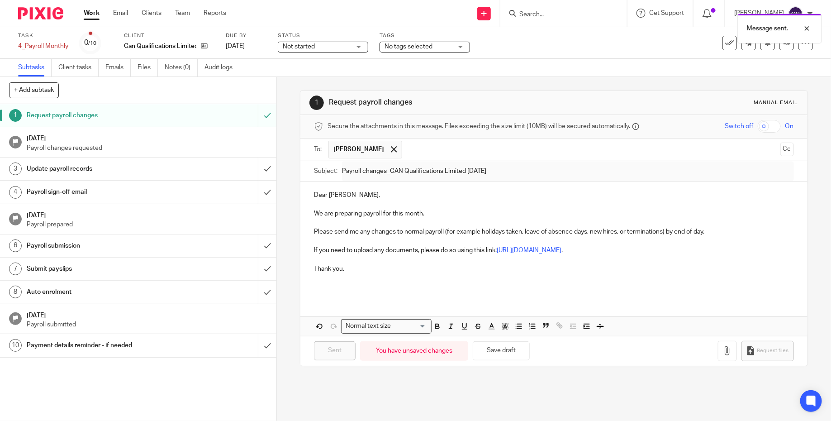 This screenshot has width=831, height=421. I want to click on span: Request files, so click(772, 350).